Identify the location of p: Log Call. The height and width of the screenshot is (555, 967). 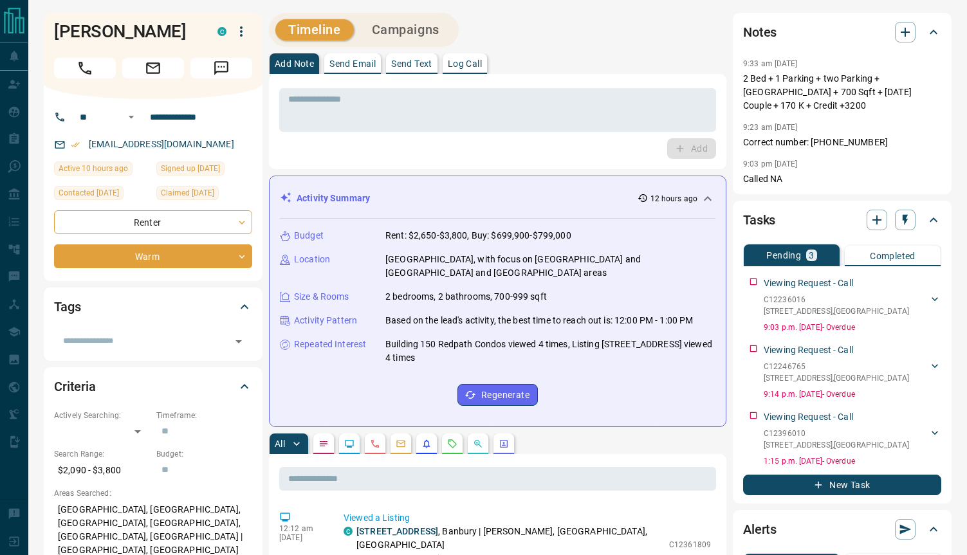
(465, 64).